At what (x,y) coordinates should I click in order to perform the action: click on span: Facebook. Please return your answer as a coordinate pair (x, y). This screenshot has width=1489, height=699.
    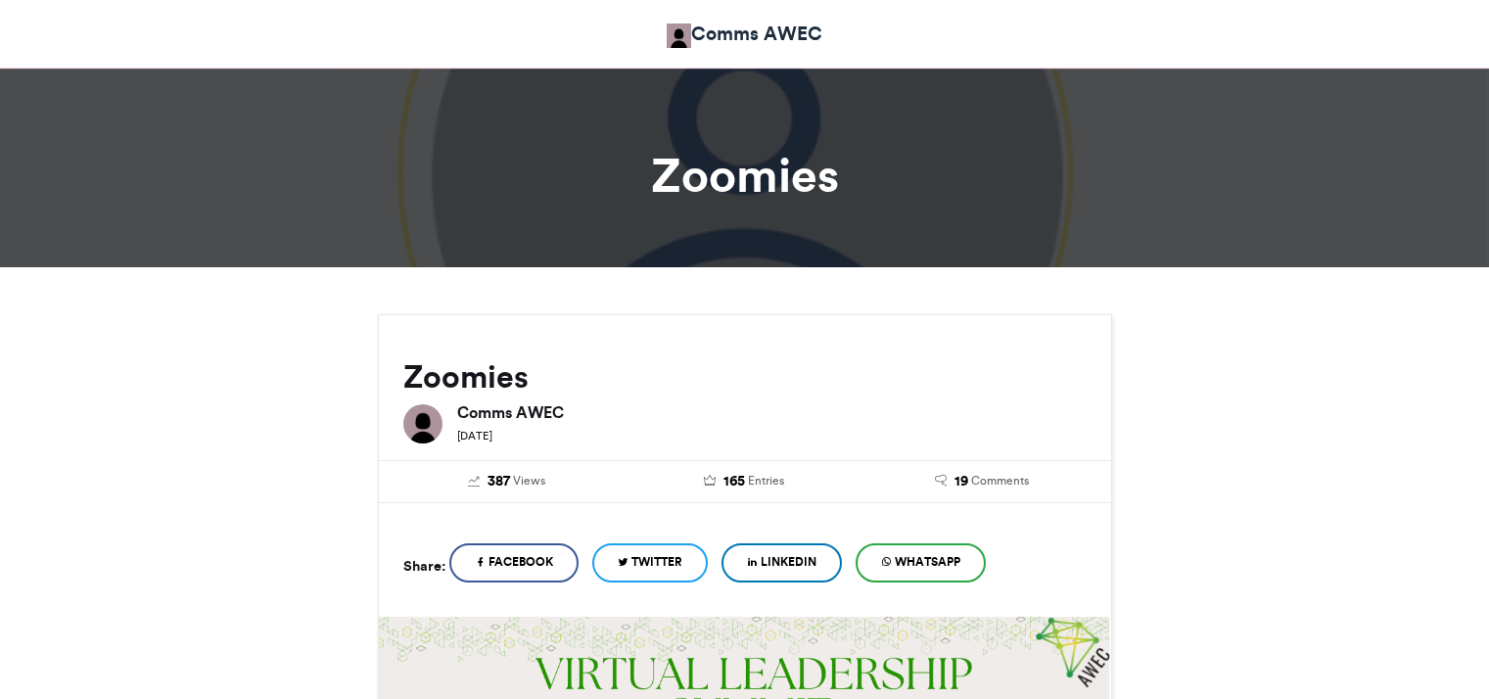
    Looking at the image, I should click on (521, 562).